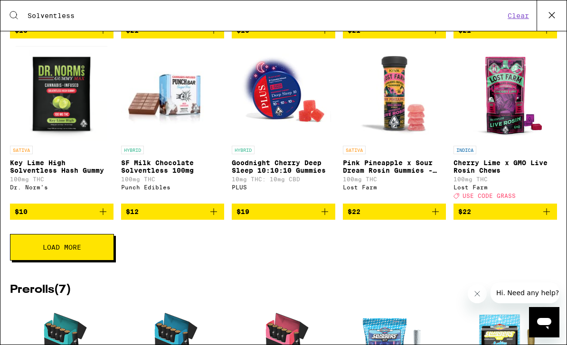  What do you see at coordinates (395, 94) in the screenshot?
I see `img: Lost Farm - Pink Pineapple x Sour Dream Rosin Gummies - 100mg` at bounding box center [395, 94].